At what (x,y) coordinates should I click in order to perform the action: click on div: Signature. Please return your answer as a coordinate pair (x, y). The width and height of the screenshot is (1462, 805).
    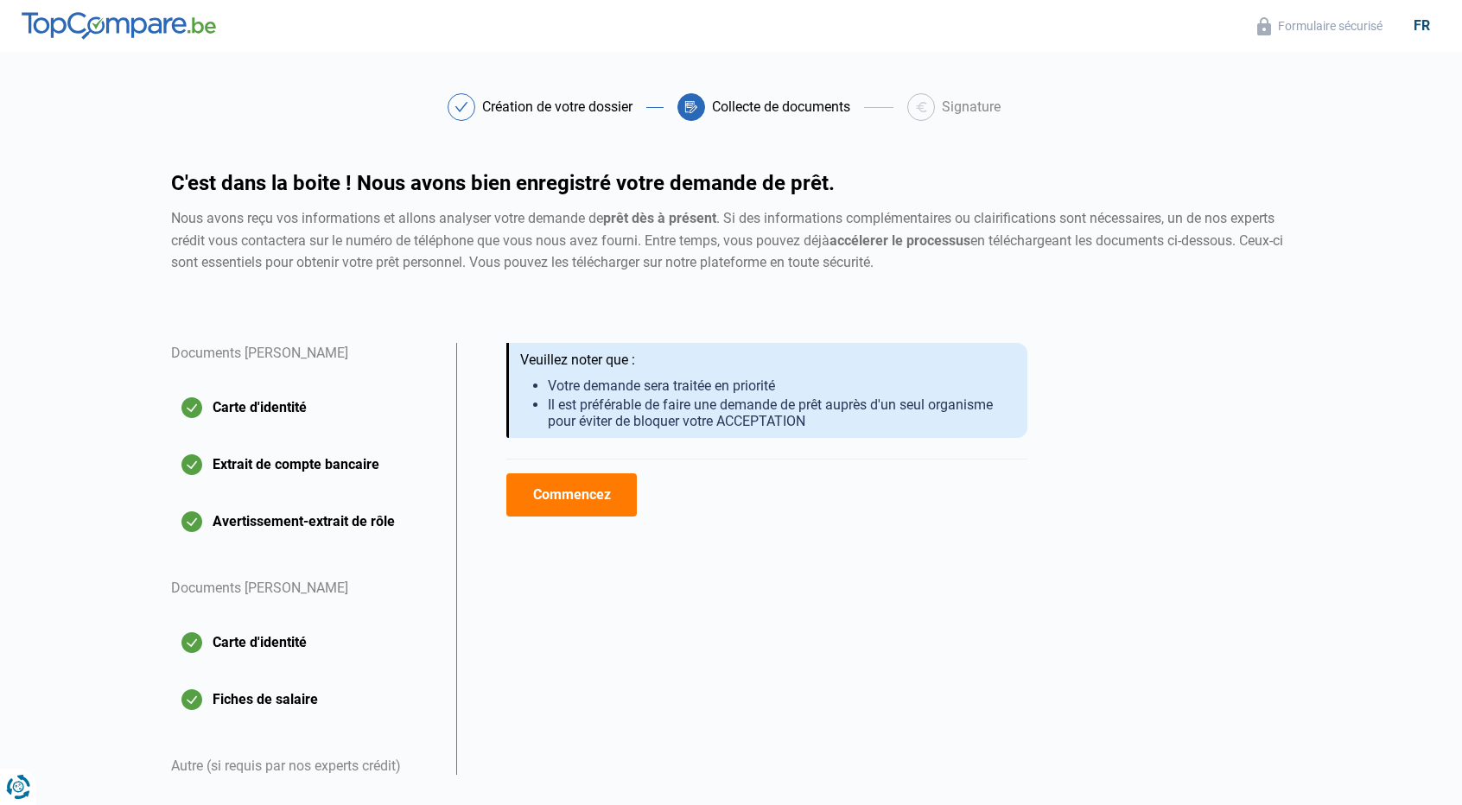
    Looking at the image, I should click on (971, 107).